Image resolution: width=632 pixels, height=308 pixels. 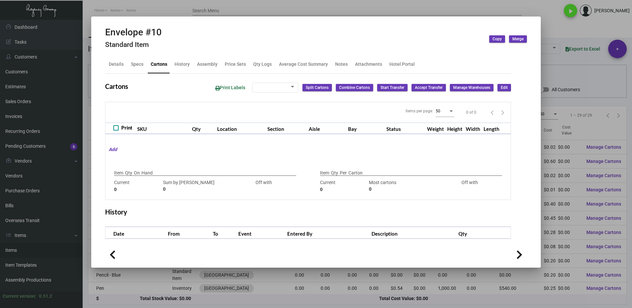 I want to click on span: Print Labels, so click(x=230, y=88).